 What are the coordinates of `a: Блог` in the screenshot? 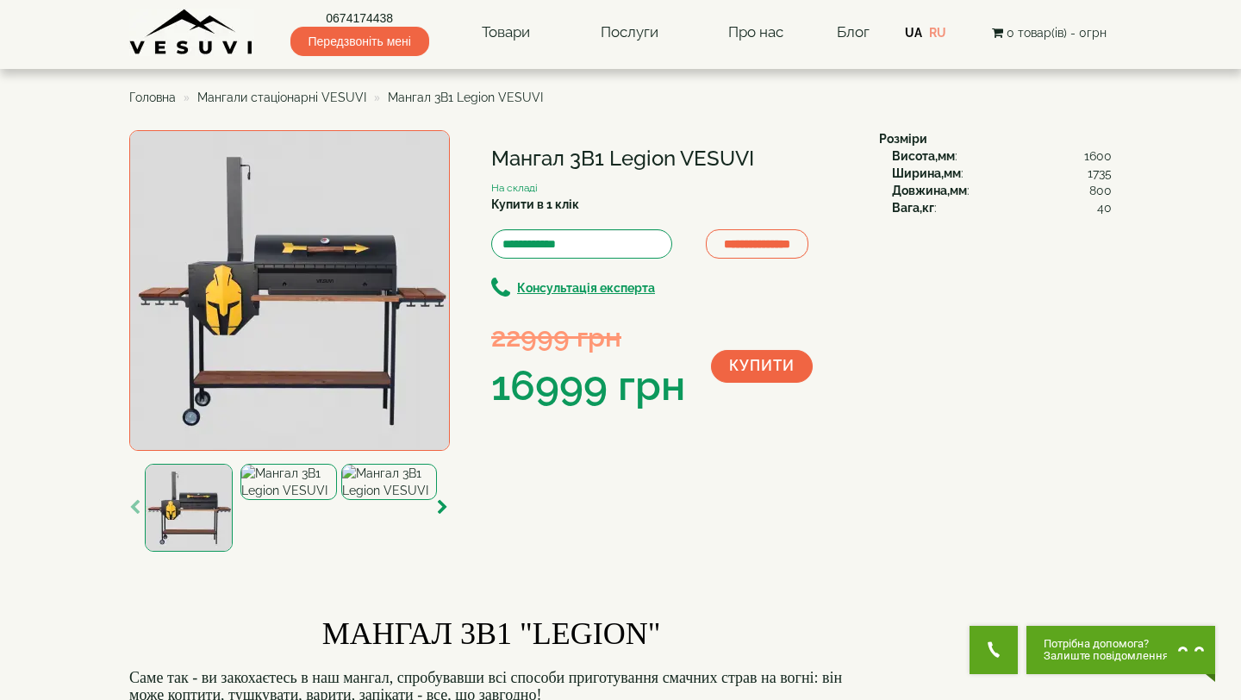 It's located at (853, 32).